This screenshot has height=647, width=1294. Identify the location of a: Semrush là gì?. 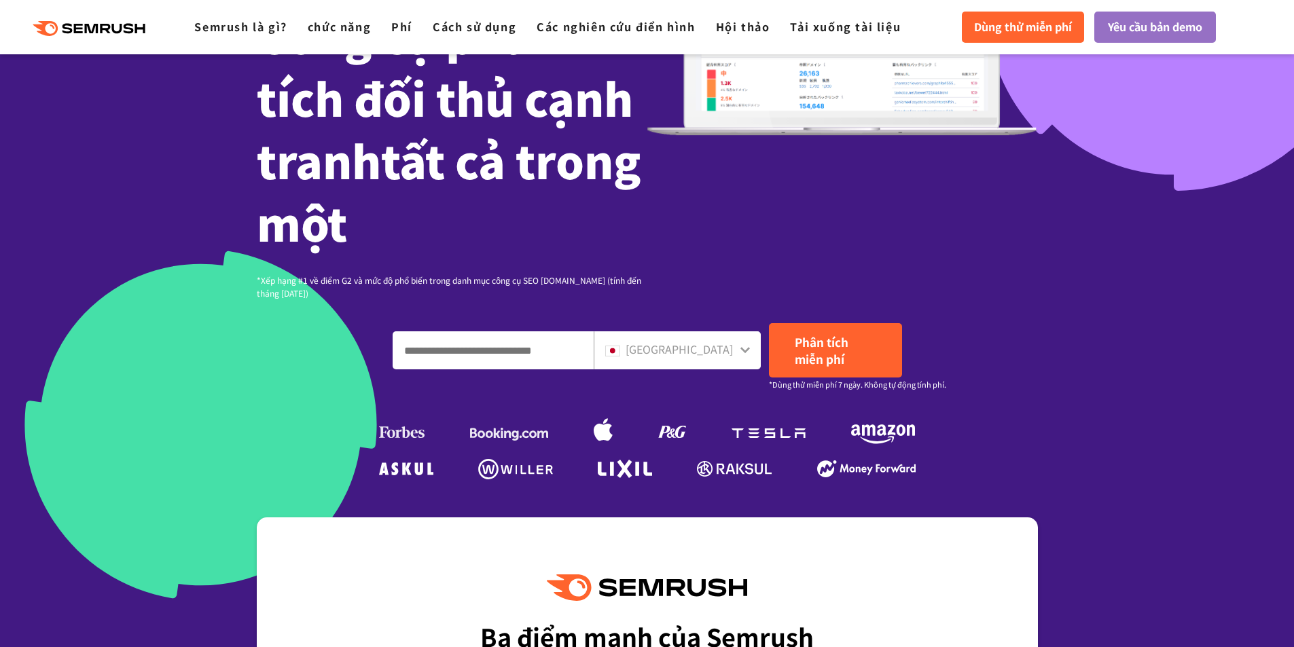
(240, 26).